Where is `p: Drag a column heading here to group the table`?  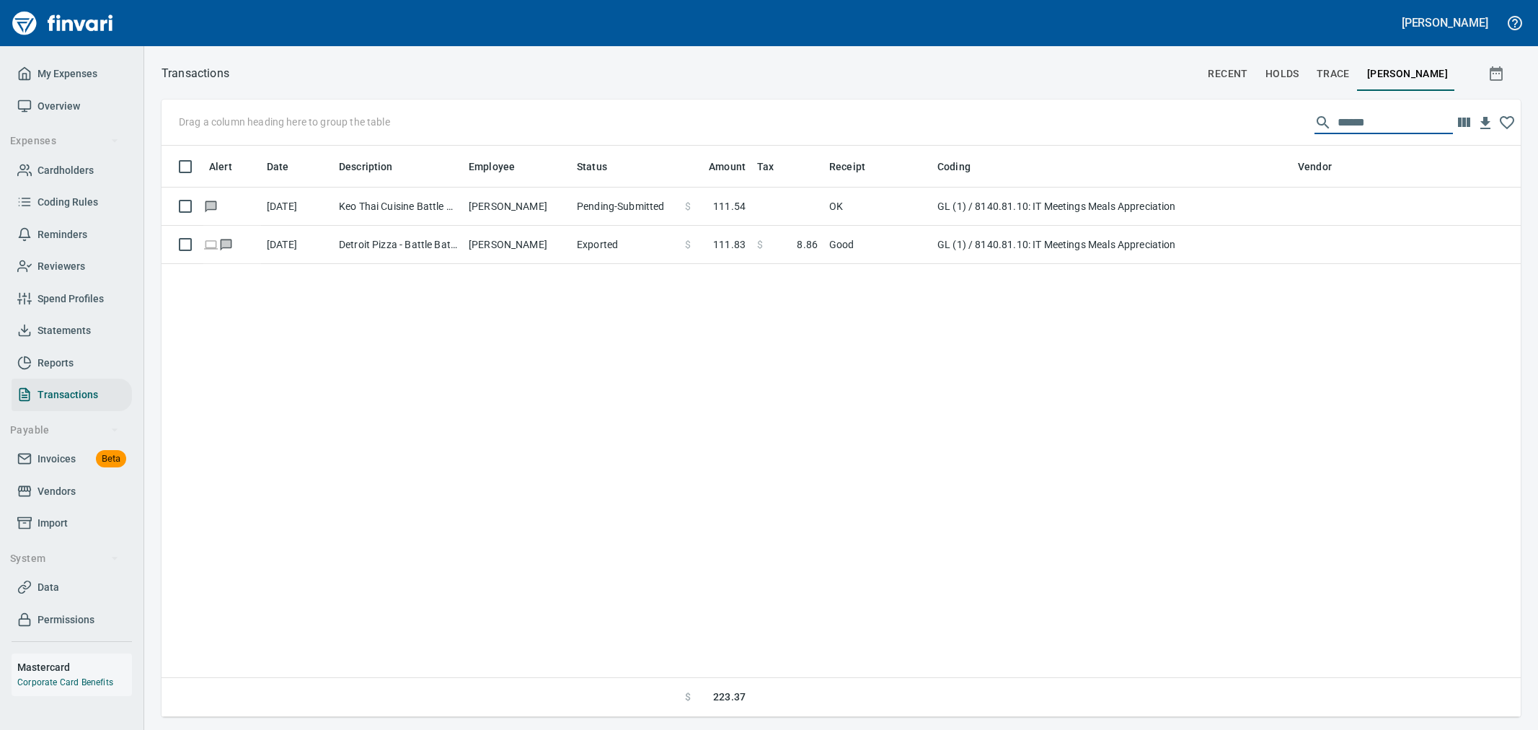 p: Drag a column heading here to group the table is located at coordinates (284, 122).